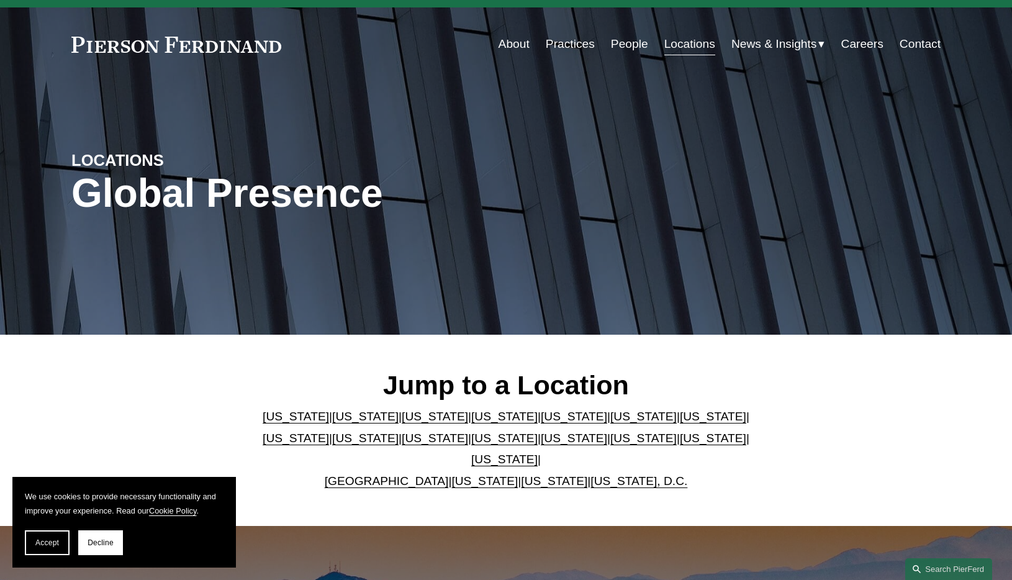  Describe the element at coordinates (101, 543) in the screenshot. I see `span: Decline` at that location.